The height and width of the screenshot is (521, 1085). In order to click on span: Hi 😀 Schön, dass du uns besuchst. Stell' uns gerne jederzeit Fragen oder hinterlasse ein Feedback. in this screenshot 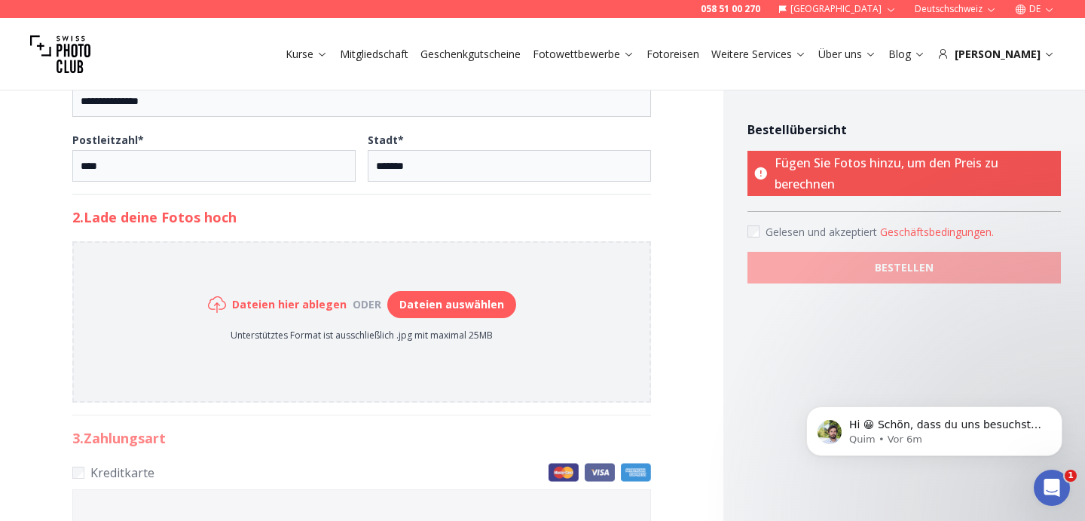, I will do `click(161, 65)`.